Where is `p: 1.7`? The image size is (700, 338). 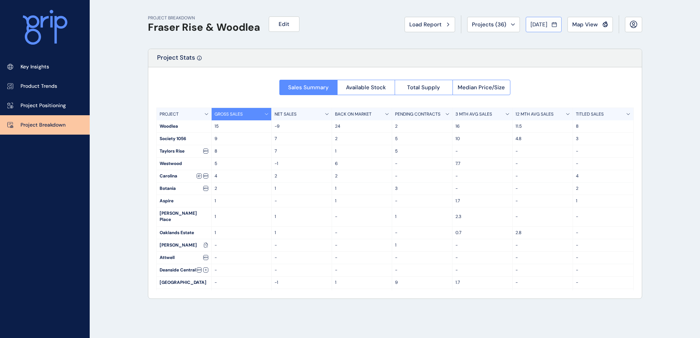 p: 1.7 is located at coordinates (482, 283).